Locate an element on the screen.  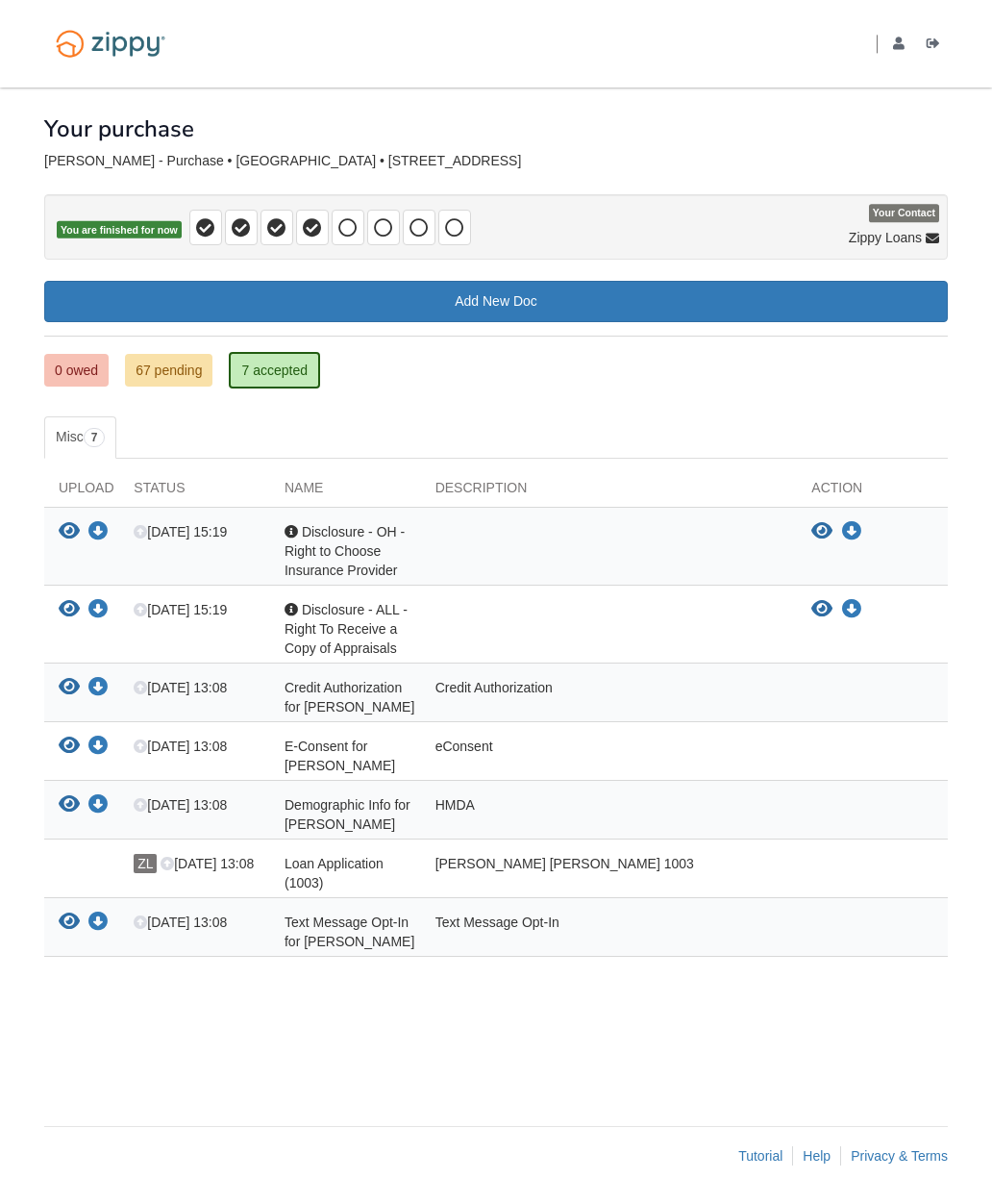
img: Logo is located at coordinates (110, 43).